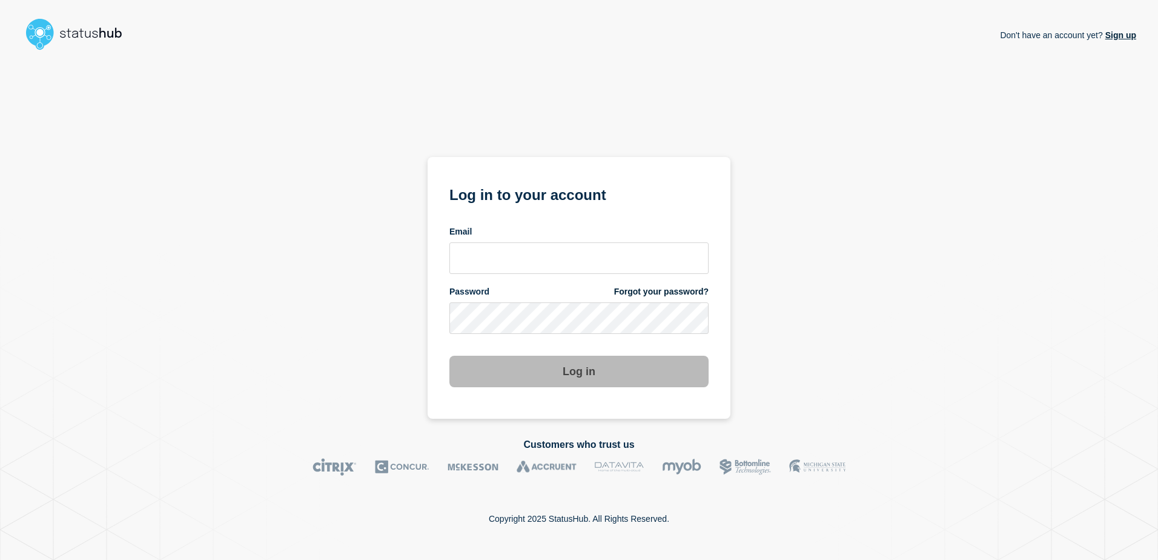  I want to click on img: McKesson logo, so click(473, 467).